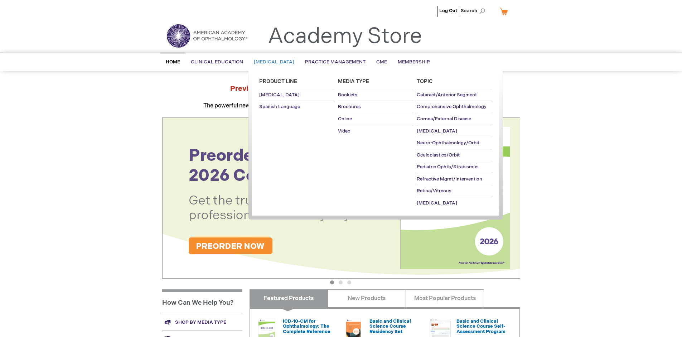  Describe the element at coordinates (289, 298) in the screenshot. I see `a: Featured Products` at that location.